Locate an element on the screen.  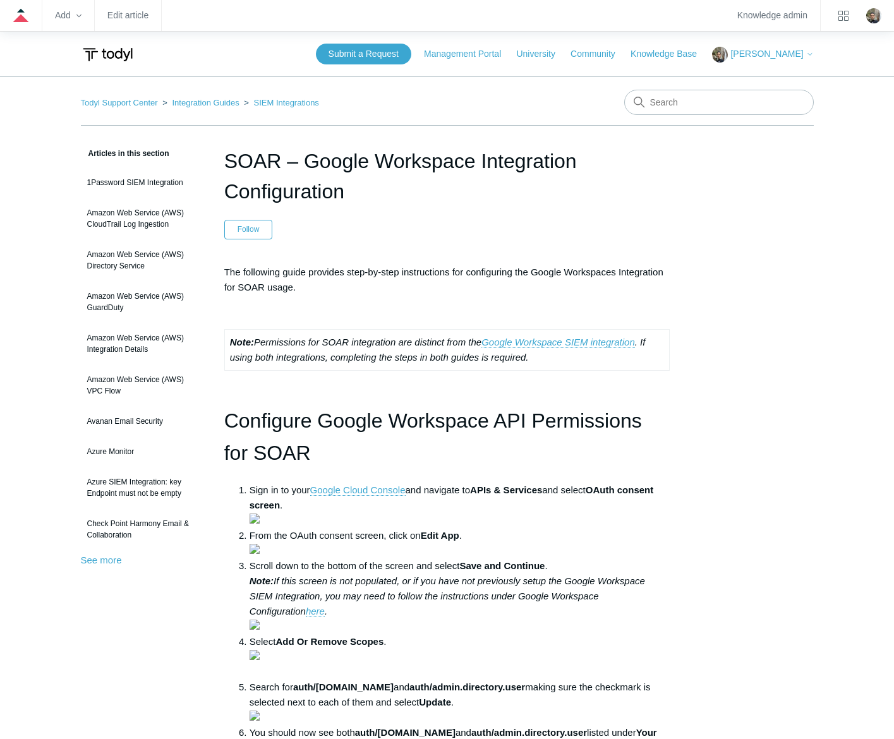
strong: Add Or Remove Scopes is located at coordinates (329, 641).